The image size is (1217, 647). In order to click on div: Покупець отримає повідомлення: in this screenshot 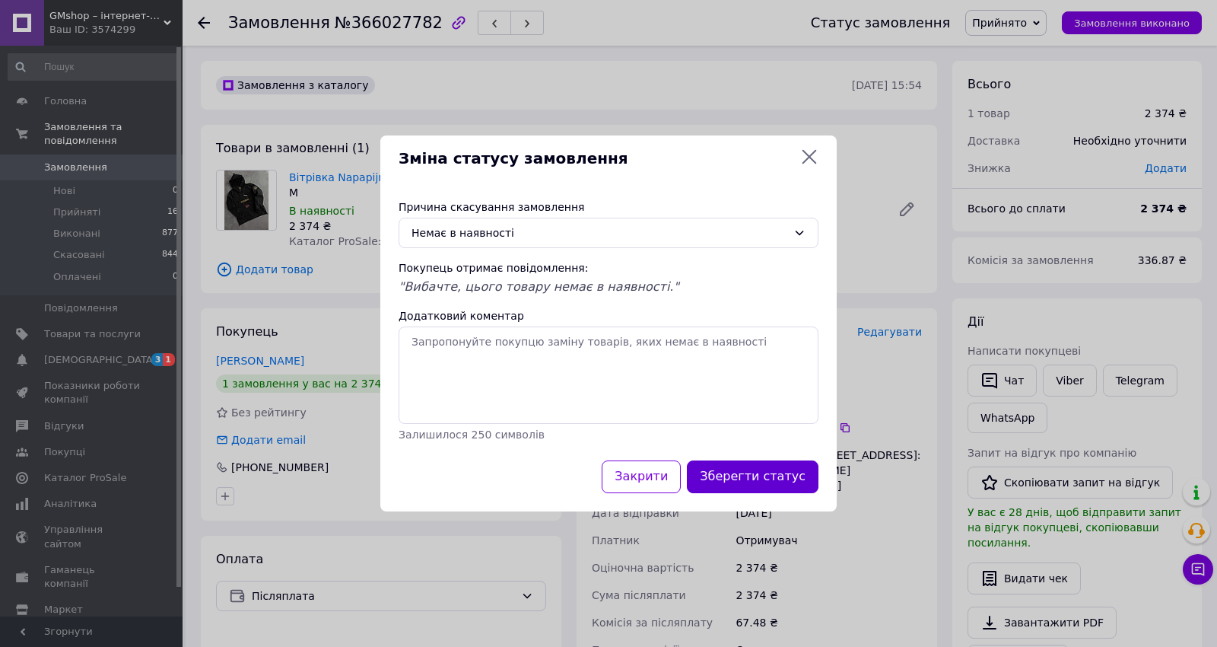, I will do `click(609, 268)`.